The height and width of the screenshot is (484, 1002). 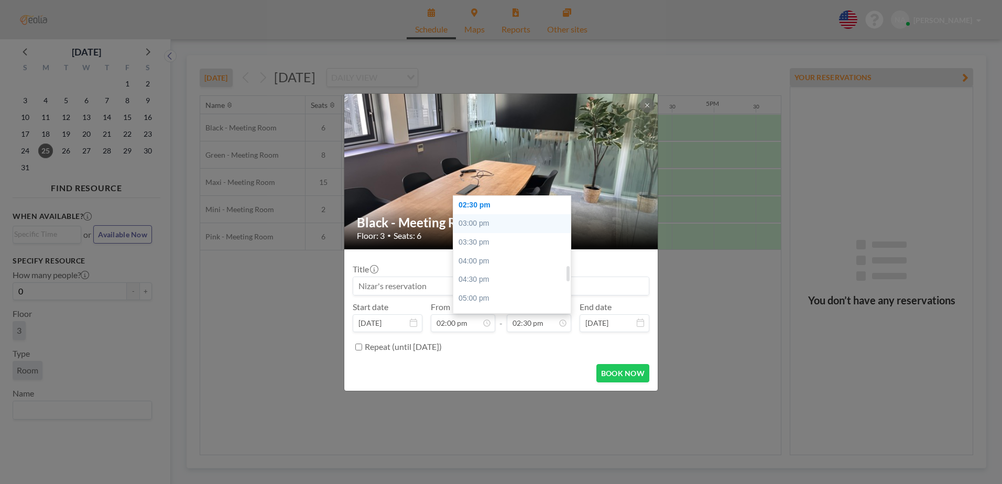 I want to click on button: BOOK NOW, so click(x=622, y=373).